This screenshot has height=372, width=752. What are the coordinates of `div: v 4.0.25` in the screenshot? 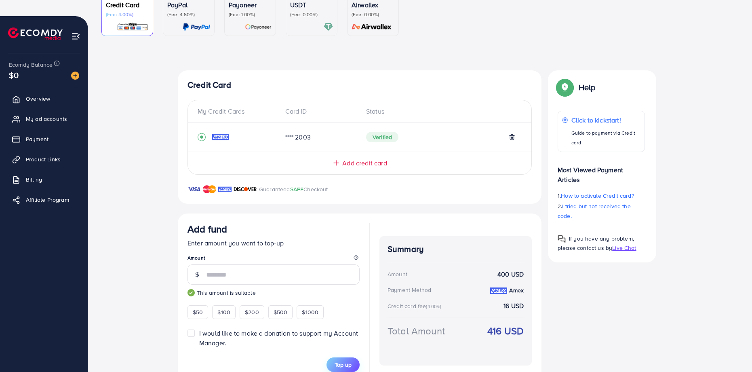 It's located at (31, 16).